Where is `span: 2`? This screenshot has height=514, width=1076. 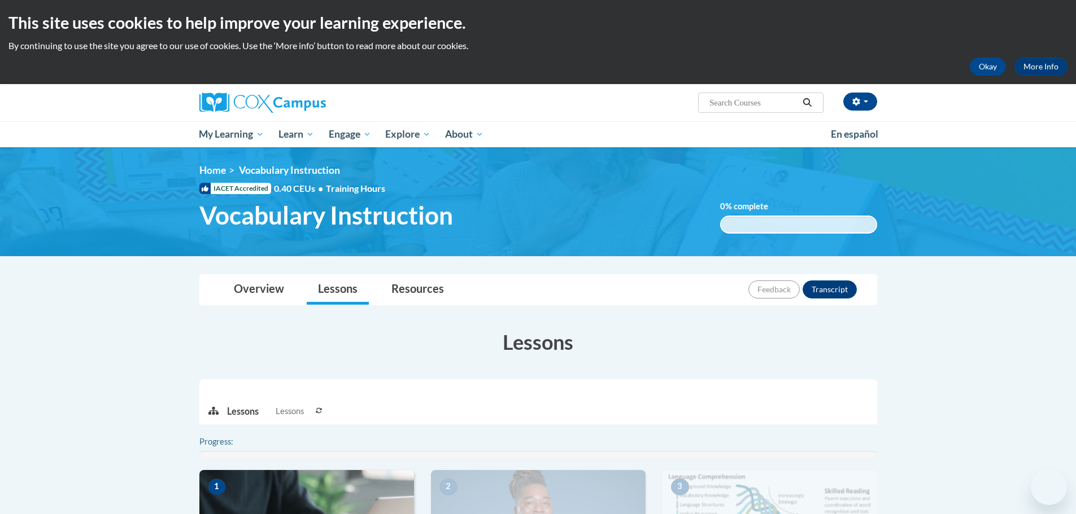
span: 2 is located at coordinates (448, 487).